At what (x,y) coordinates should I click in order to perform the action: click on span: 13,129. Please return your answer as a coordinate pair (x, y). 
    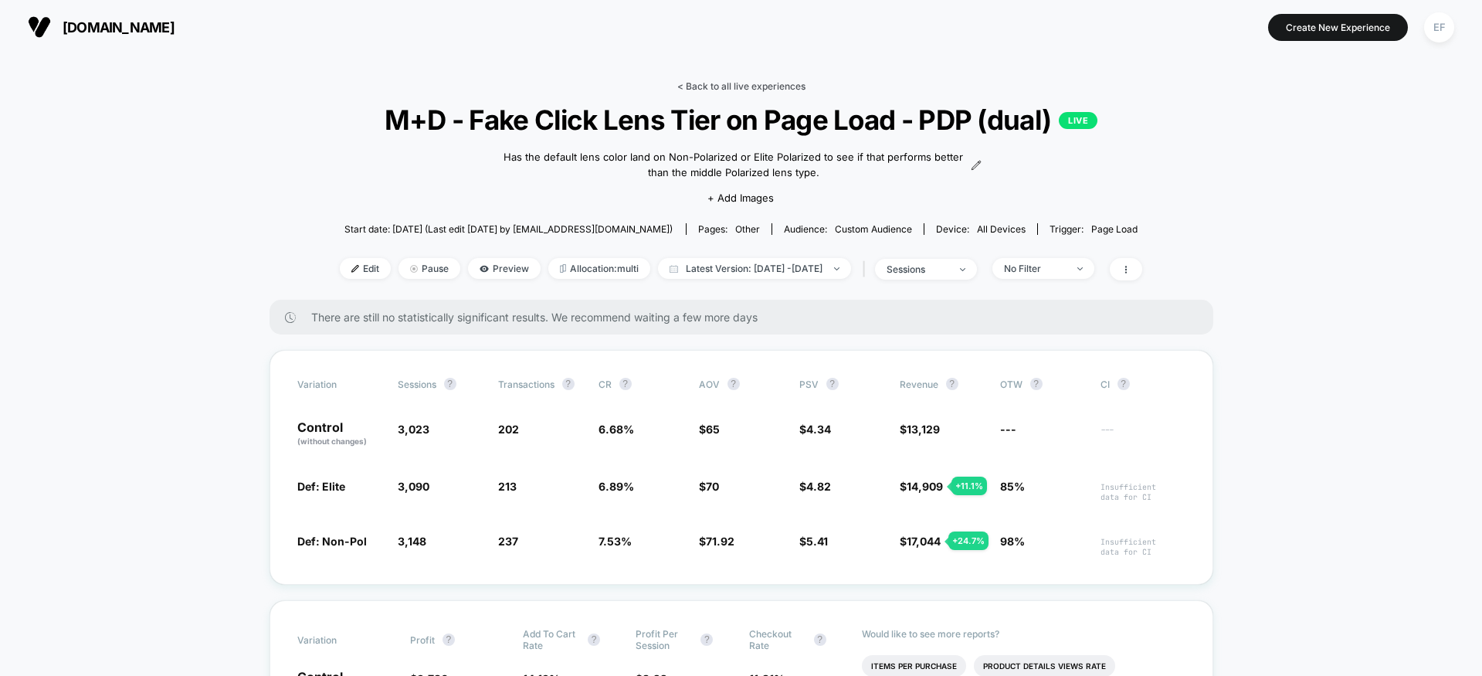
    Looking at the image, I should click on (923, 429).